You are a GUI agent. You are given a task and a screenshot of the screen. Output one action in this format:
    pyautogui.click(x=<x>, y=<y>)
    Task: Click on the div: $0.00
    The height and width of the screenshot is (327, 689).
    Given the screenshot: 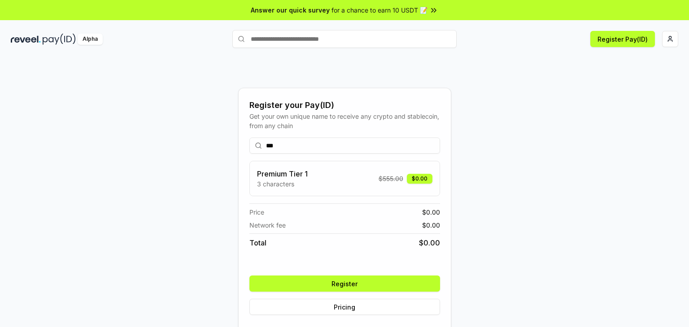 What is the action you would take?
    pyautogui.click(x=419, y=179)
    